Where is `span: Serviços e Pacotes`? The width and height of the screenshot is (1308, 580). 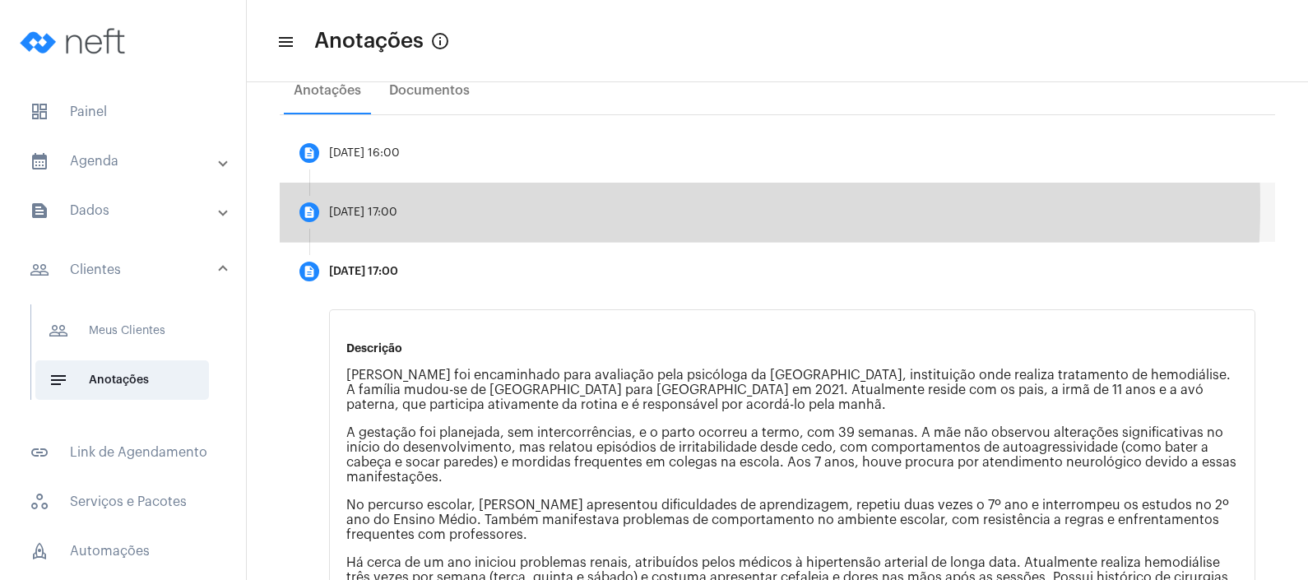
span: Serviços e Pacotes is located at coordinates (123, 502).